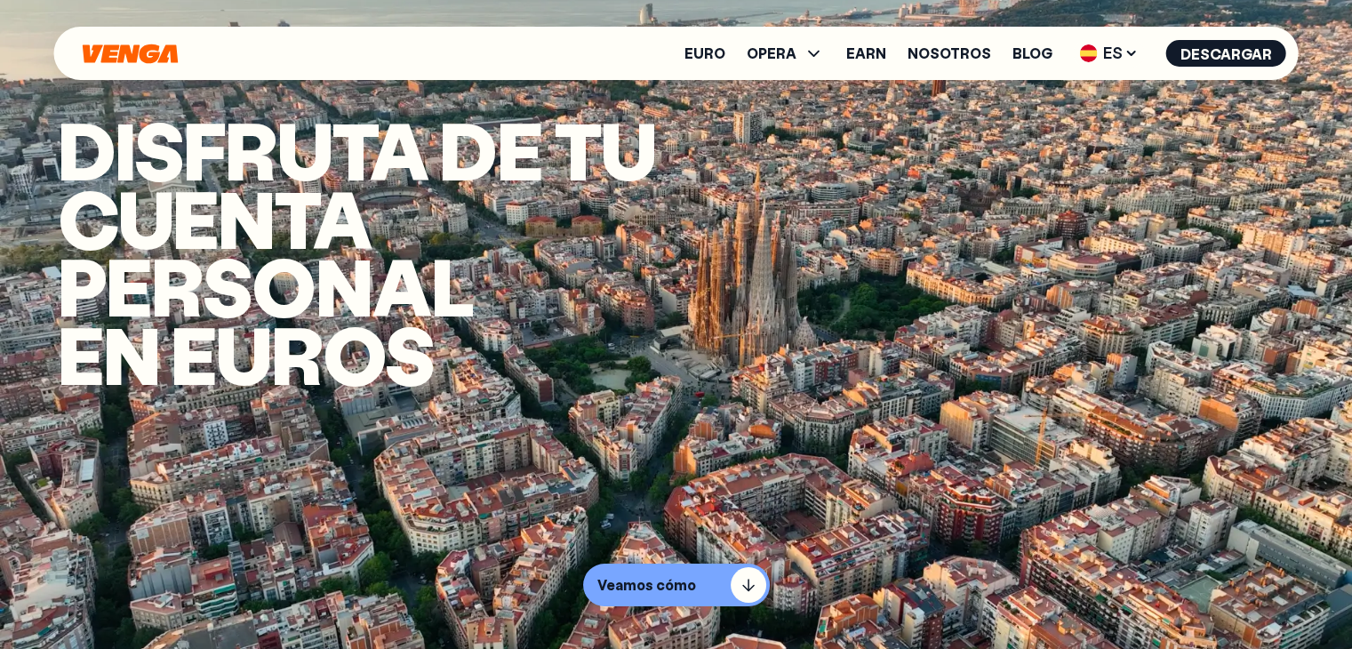  Describe the element at coordinates (1032, 53) in the screenshot. I see `a: Blog` at that location.